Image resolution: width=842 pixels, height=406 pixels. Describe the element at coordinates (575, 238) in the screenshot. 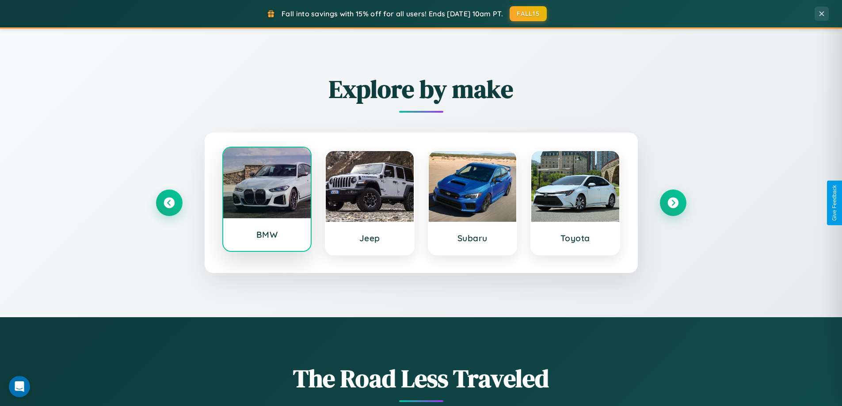

I see `h3: Toyota` at that location.